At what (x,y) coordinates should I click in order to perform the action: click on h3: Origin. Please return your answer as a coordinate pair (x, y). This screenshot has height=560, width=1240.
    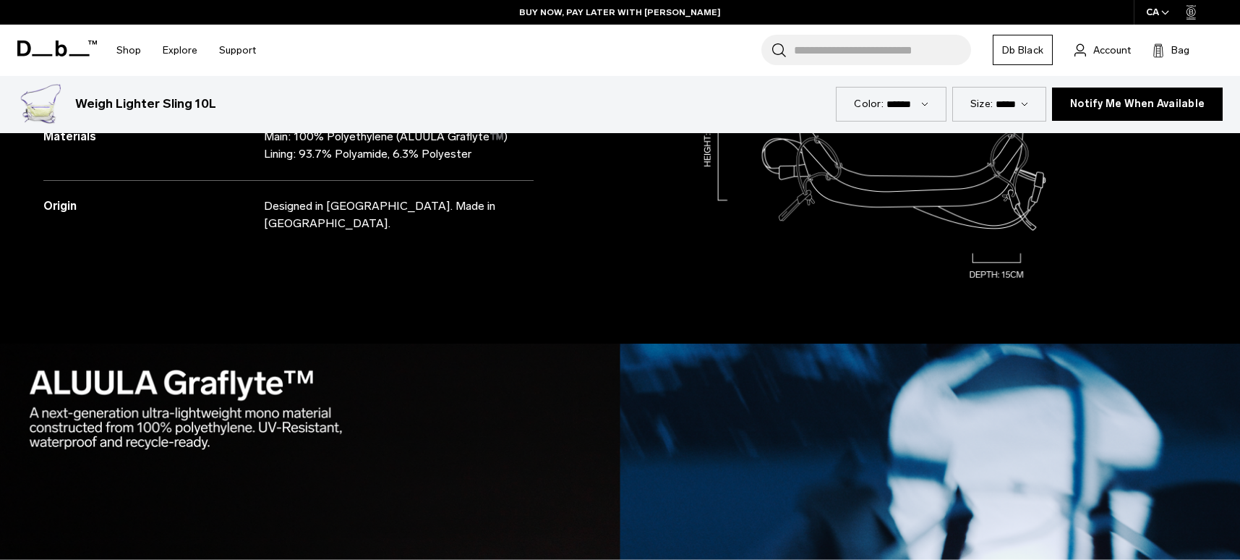
    Looking at the image, I should click on (153, 206).